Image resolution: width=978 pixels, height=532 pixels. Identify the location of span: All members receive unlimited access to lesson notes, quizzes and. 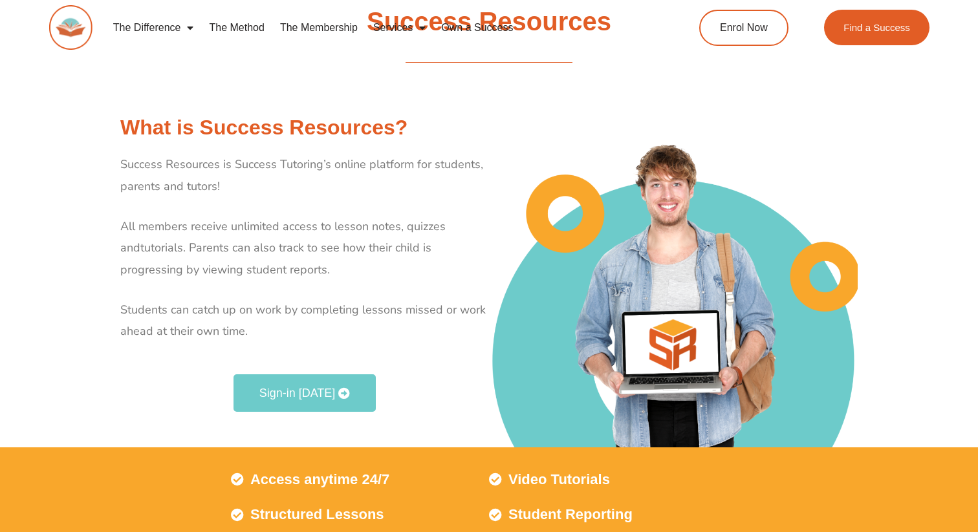
(283, 237).